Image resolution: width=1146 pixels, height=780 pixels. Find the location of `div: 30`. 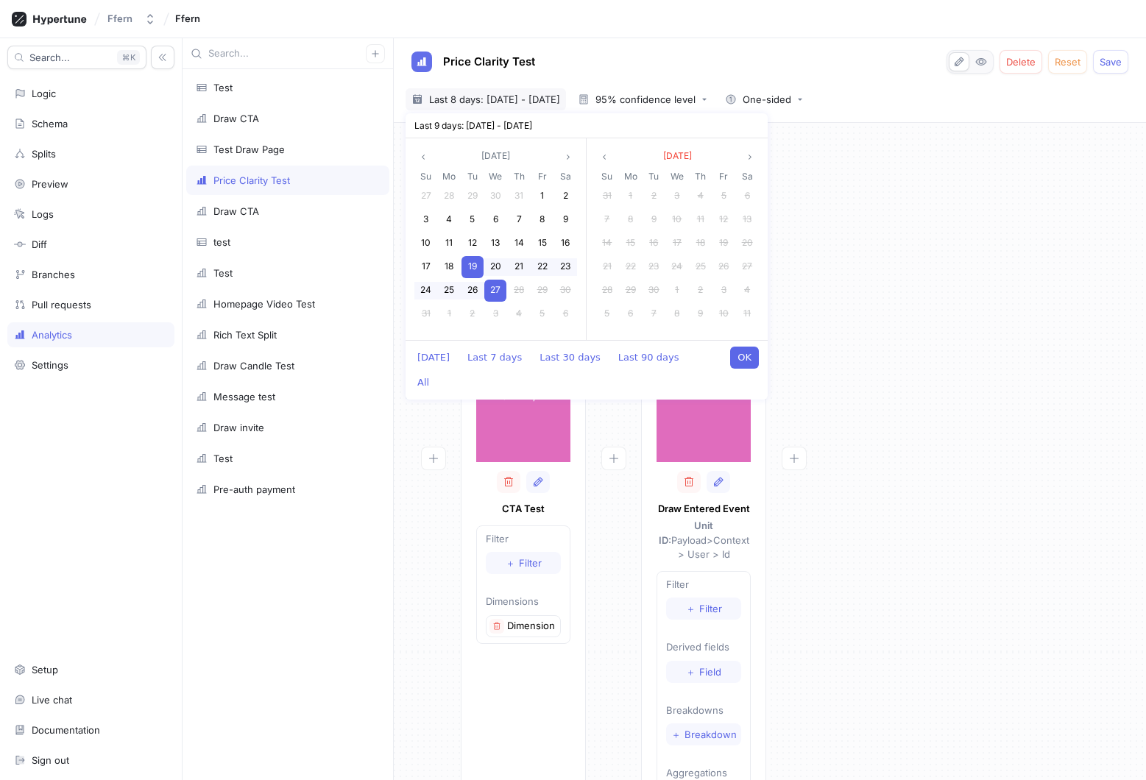

div: 30 is located at coordinates (495, 197).